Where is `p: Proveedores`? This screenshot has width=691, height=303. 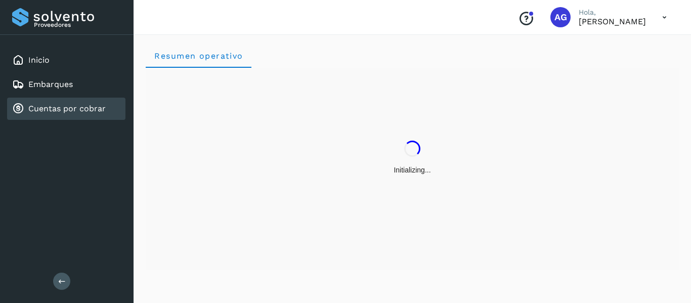
p: Proveedores is located at coordinates (77, 25).